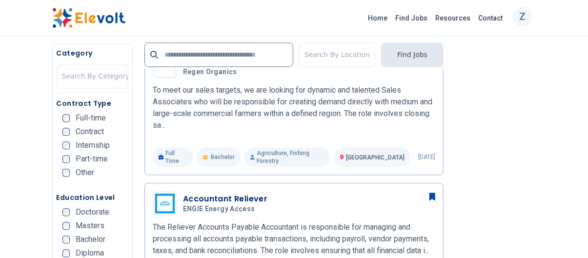 This screenshot has height=258, width=588. What do you see at coordinates (89, 18) in the screenshot?
I see `img: Elevolt` at bounding box center [89, 18].